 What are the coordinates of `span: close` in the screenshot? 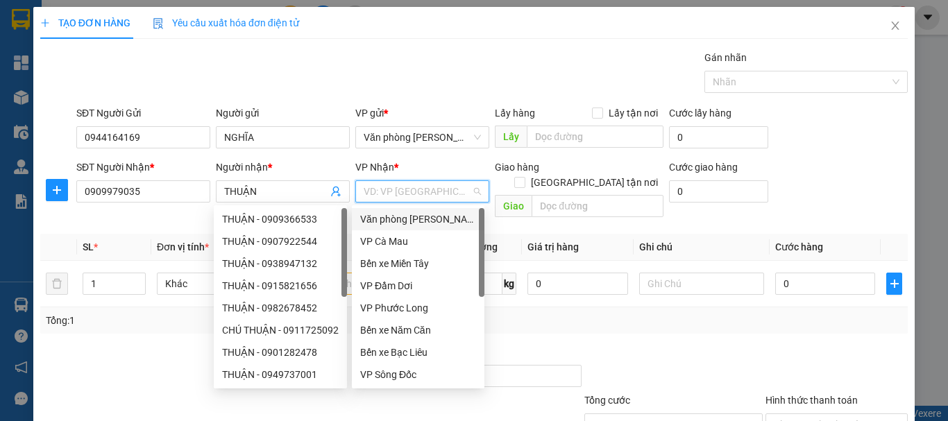 It's located at (895, 26).